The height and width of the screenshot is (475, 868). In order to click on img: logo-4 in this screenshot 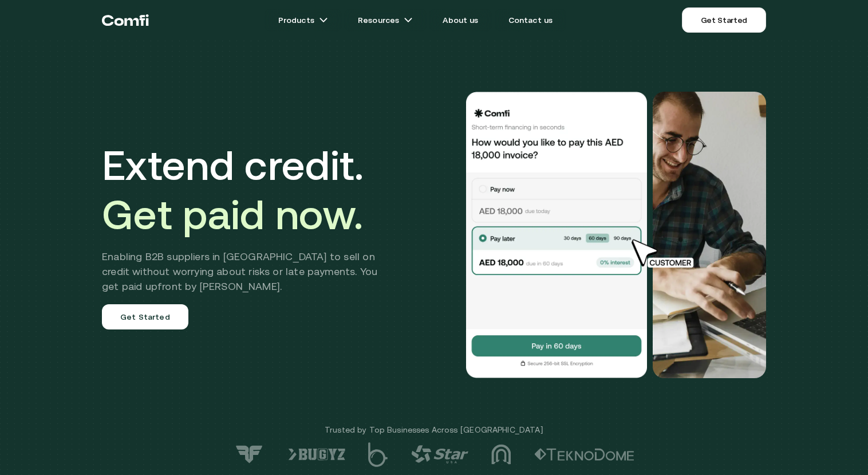, I will do `click(440, 454)`.